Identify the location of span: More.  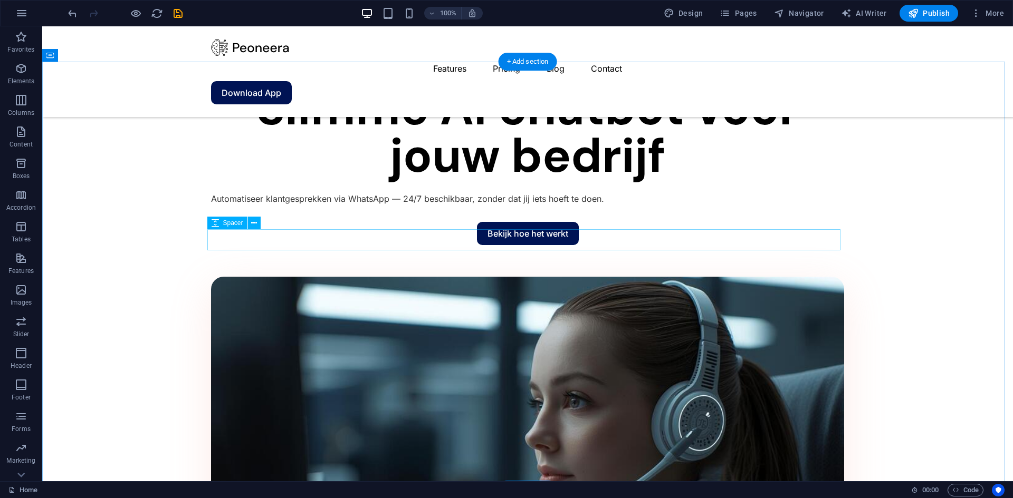
(987, 13).